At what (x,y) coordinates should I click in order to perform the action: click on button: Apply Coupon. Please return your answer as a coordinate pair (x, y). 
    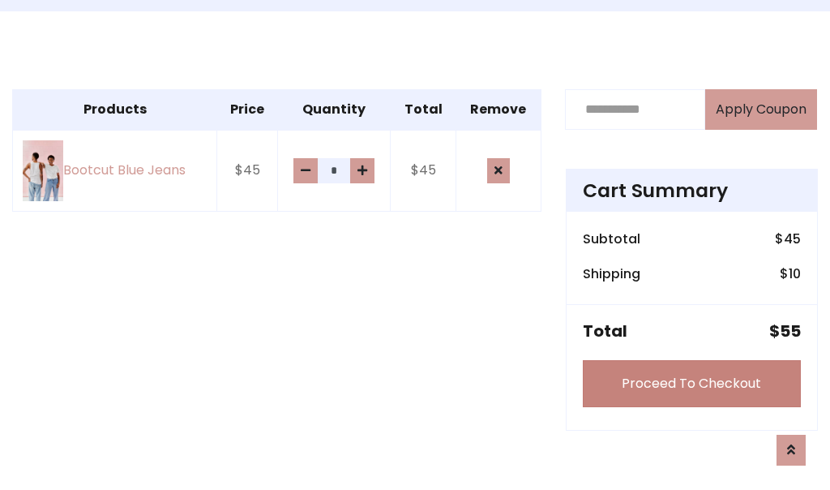
    Looking at the image, I should click on (761, 109).